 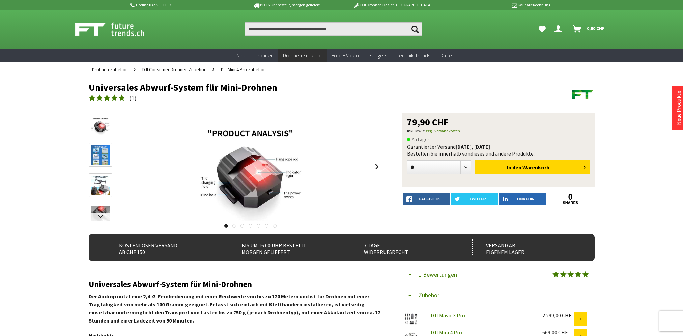 What do you see at coordinates (447, 55) in the screenshot?
I see `a: Outlet` at bounding box center [447, 55].